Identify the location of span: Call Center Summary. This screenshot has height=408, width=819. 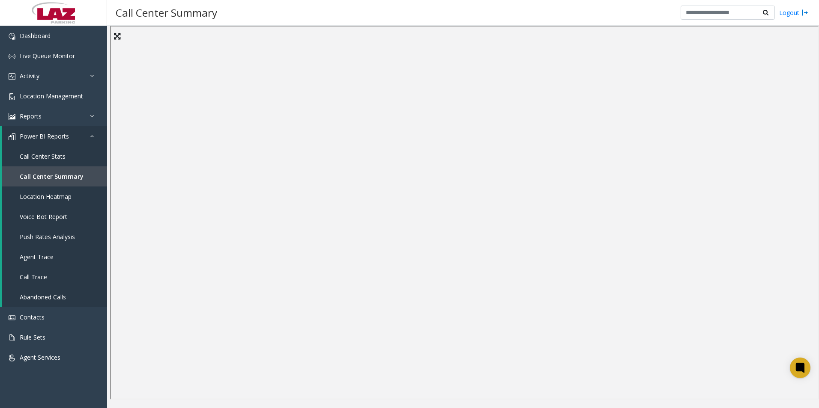
(51, 176).